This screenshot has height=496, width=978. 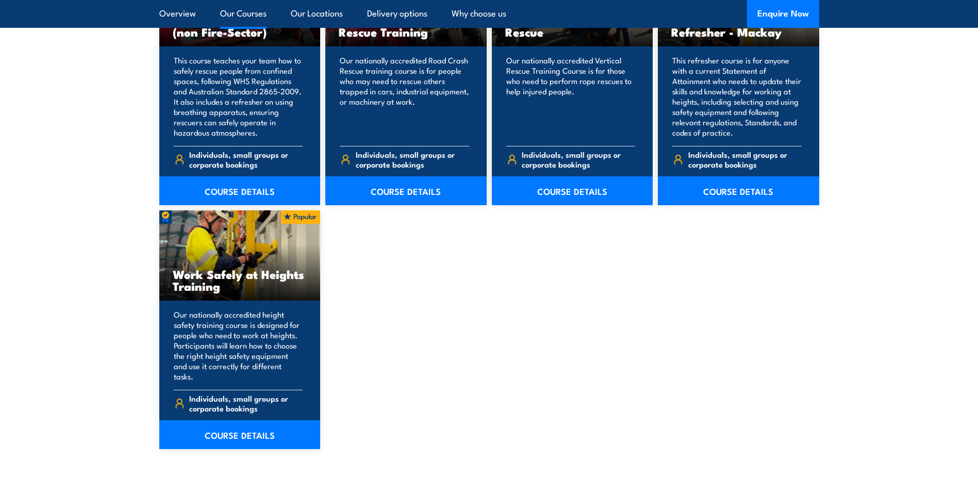 I want to click on h3: Undertake Confined Space Rescue Training (non Fire-Sector), so click(x=240, y=20).